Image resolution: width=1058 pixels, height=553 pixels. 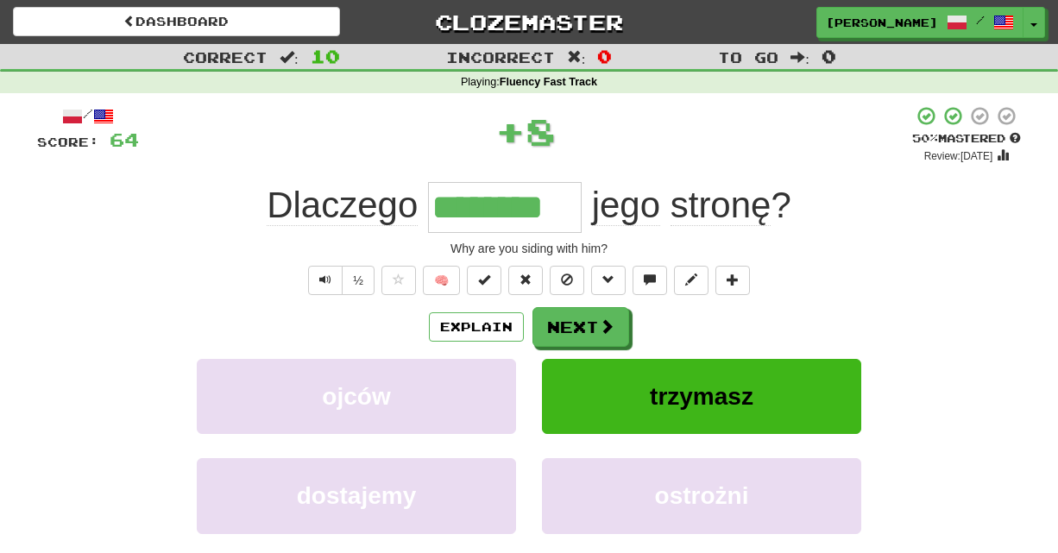 What do you see at coordinates (356, 495) in the screenshot?
I see `span: dostajemy` at bounding box center [356, 495].